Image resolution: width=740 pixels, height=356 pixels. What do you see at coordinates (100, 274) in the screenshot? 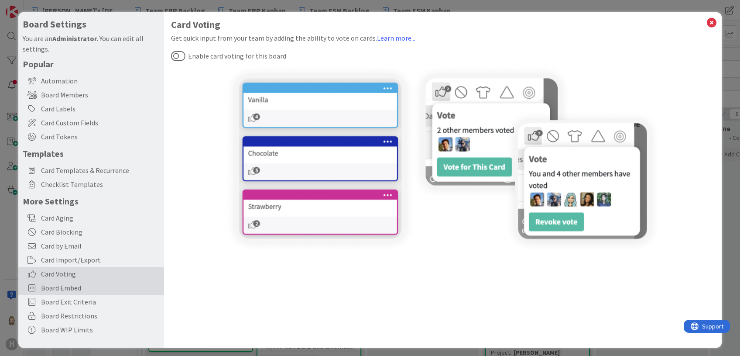
I see `span: Card Voting` at bounding box center [100, 274].